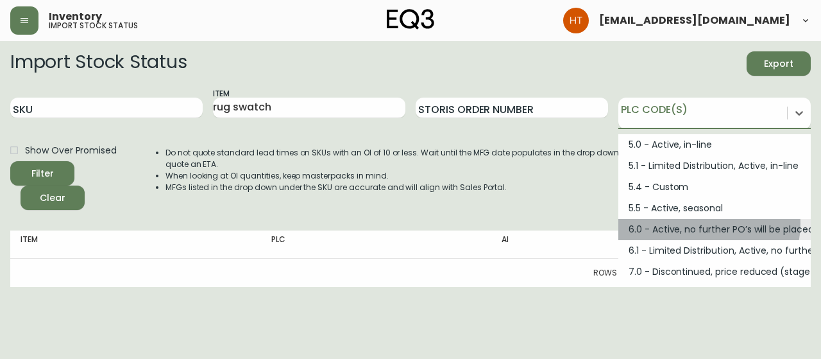  Describe the element at coordinates (42, 173) in the screenshot. I see `button: Filter` at that location.